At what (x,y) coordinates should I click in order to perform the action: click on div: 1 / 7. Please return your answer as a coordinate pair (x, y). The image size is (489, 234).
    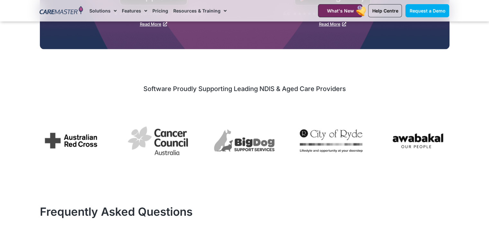
    Looking at the image, I should click on (71, 142).